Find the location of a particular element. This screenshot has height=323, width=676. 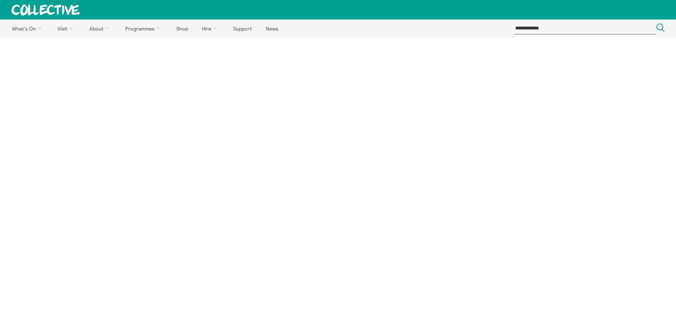

a: About is located at coordinates (100, 28).